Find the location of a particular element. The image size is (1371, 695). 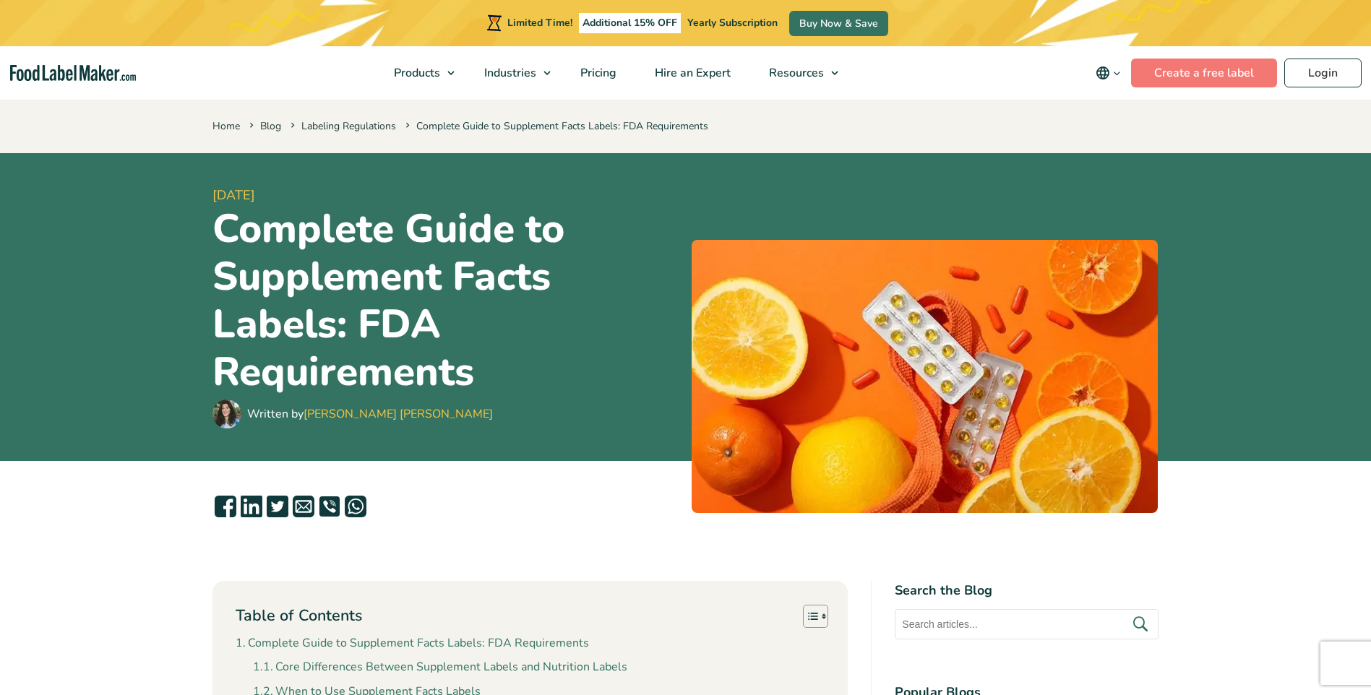

input: Search articles... is located at coordinates (1026, 624).